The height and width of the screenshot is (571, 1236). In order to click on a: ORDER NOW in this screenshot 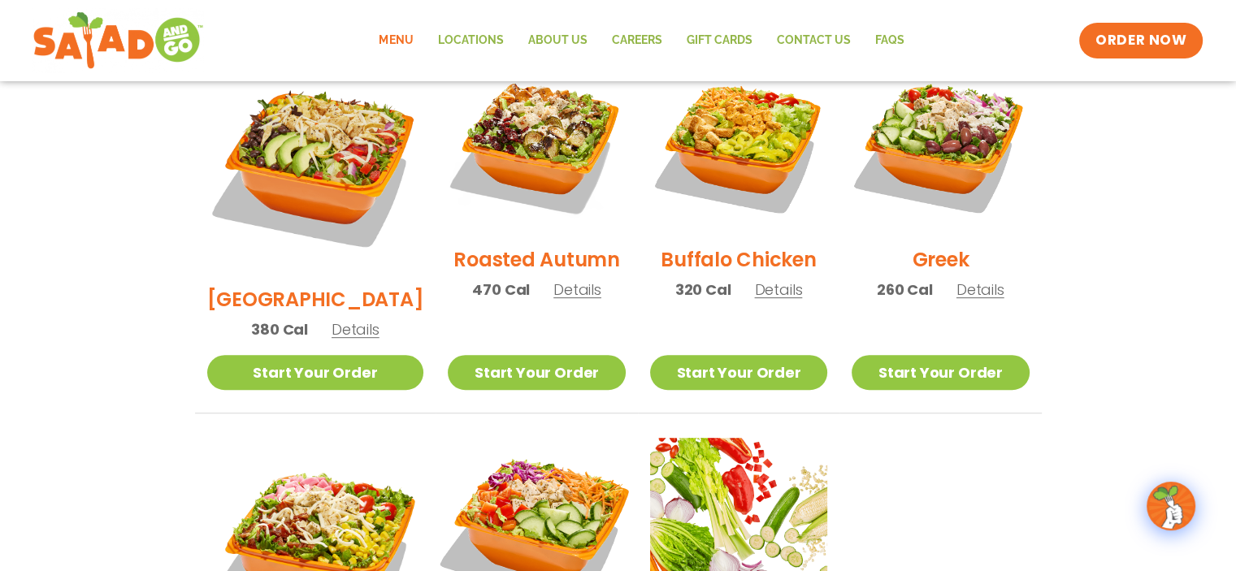, I will do `click(1141, 41)`.